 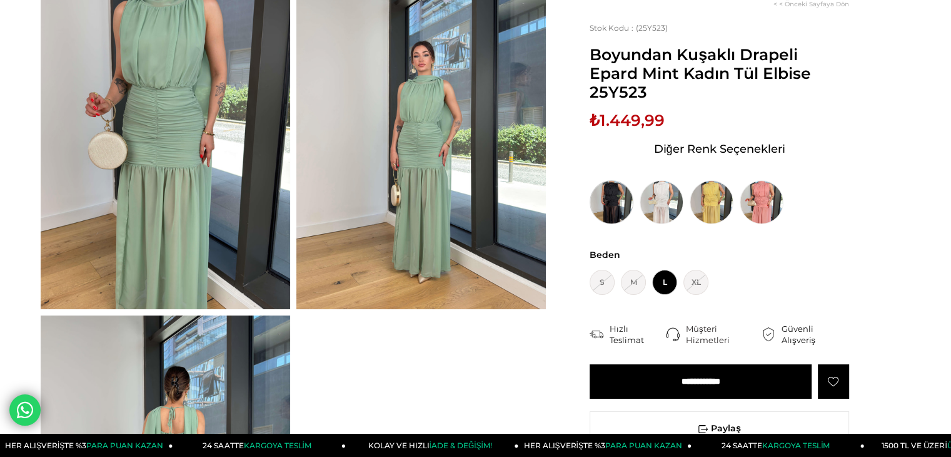 What do you see at coordinates (816, 334) in the screenshot?
I see `div: Güvenli Alışveriş` at bounding box center [816, 334].